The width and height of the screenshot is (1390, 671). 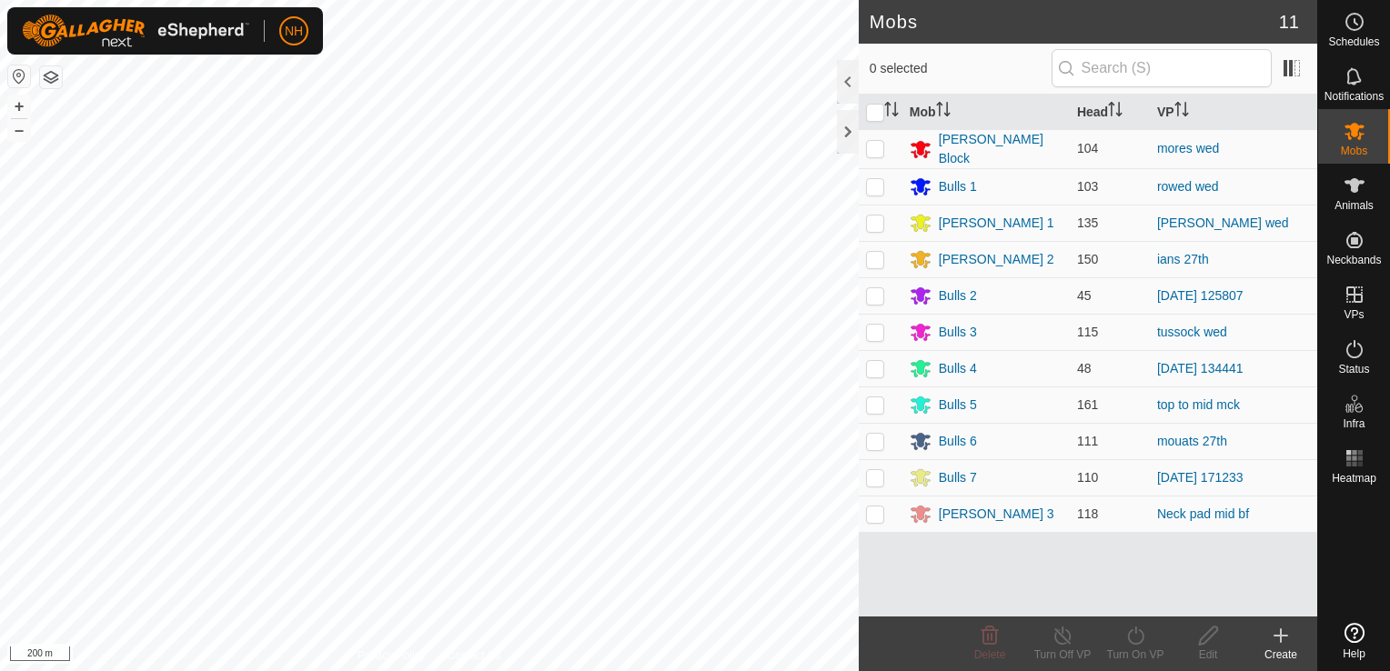 I want to click on span: Mobs, so click(x=1353, y=151).